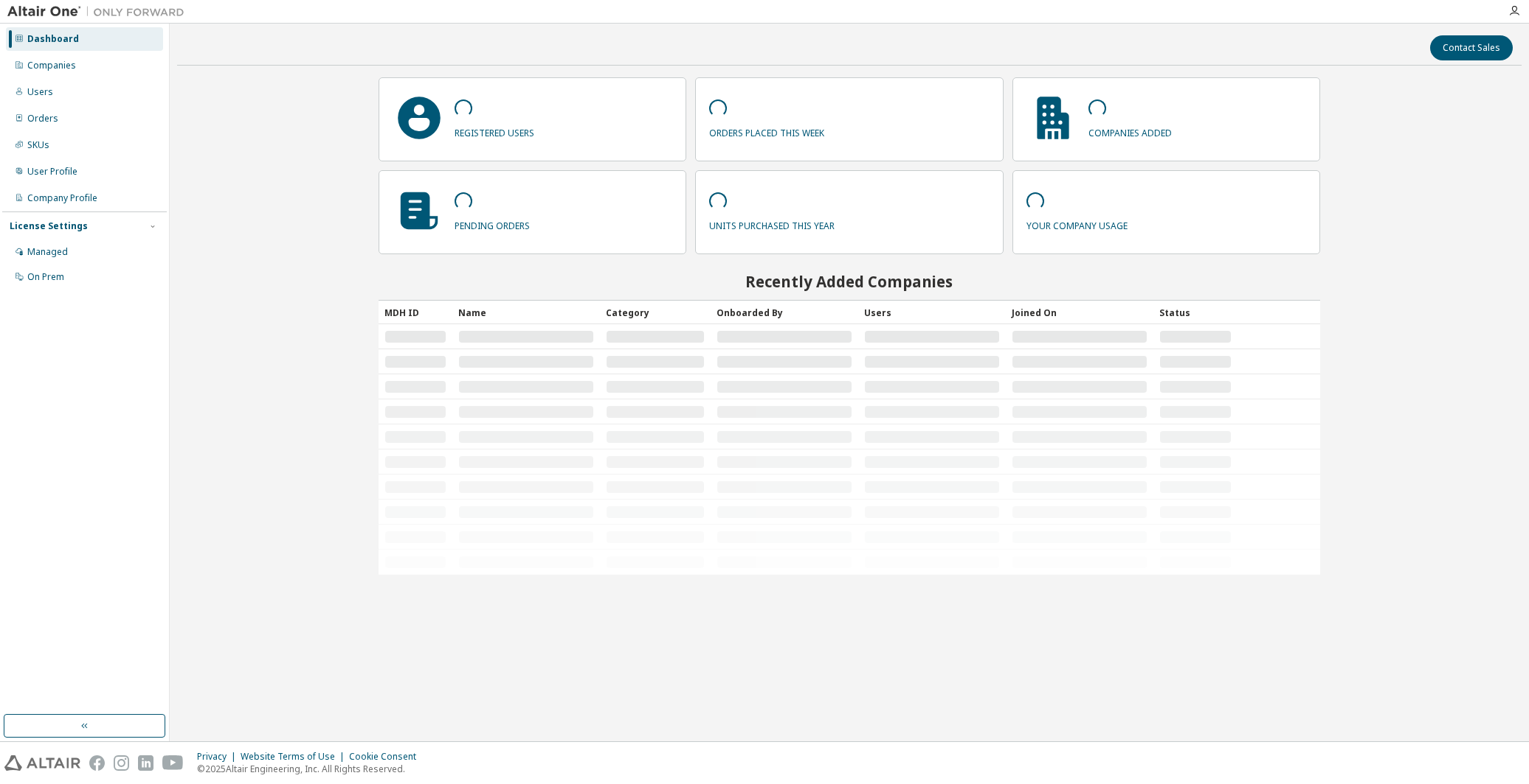 The width and height of the screenshot is (1529, 784). I want to click on div: Joined On, so click(1079, 313).